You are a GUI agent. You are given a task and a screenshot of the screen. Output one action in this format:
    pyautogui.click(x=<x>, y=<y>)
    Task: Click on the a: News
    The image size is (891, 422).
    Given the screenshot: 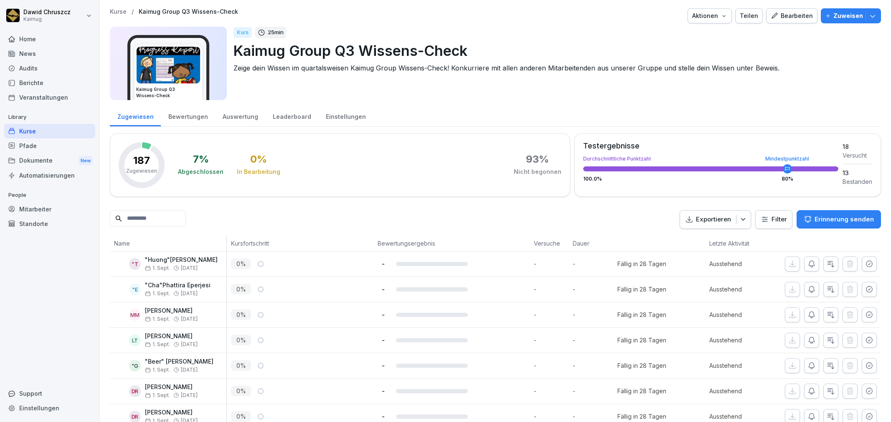 What is the action you would take?
    pyautogui.click(x=50, y=53)
    